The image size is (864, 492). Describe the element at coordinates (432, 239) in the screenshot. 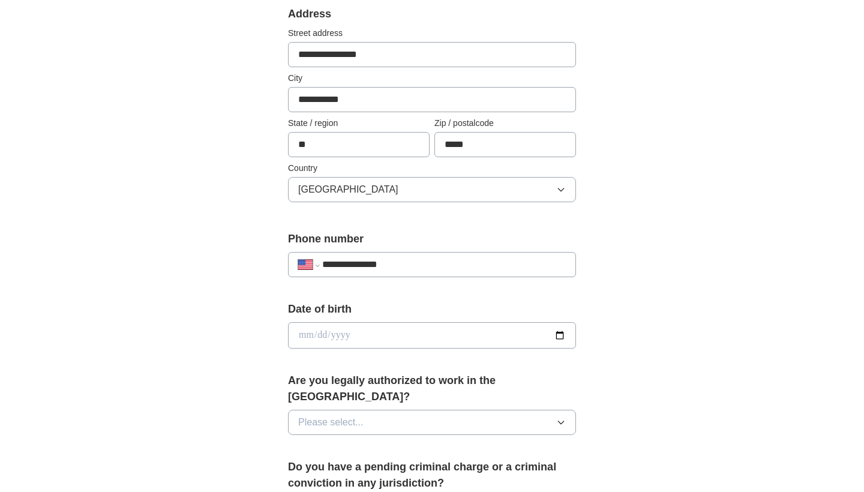

I see `label: Phone number` at that location.